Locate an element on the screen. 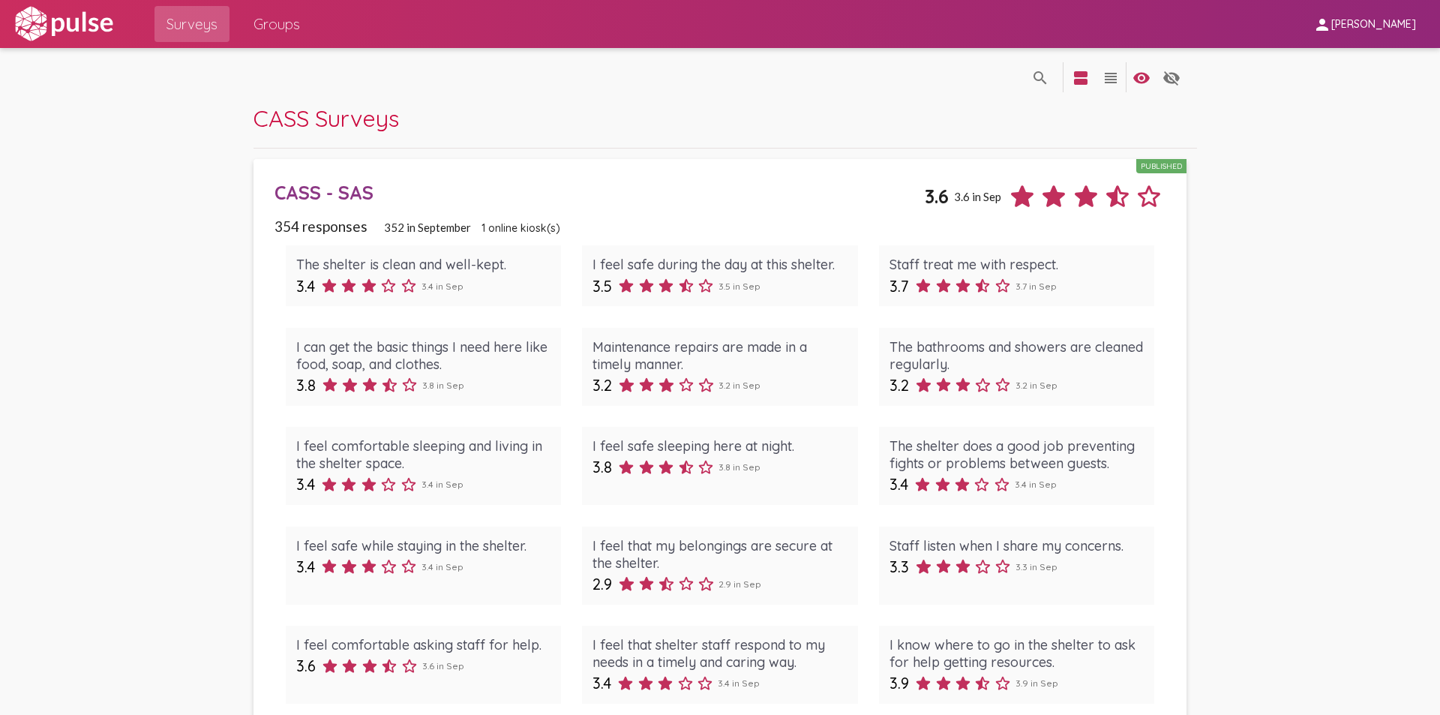  mat-icon: person is located at coordinates (1322, 25).